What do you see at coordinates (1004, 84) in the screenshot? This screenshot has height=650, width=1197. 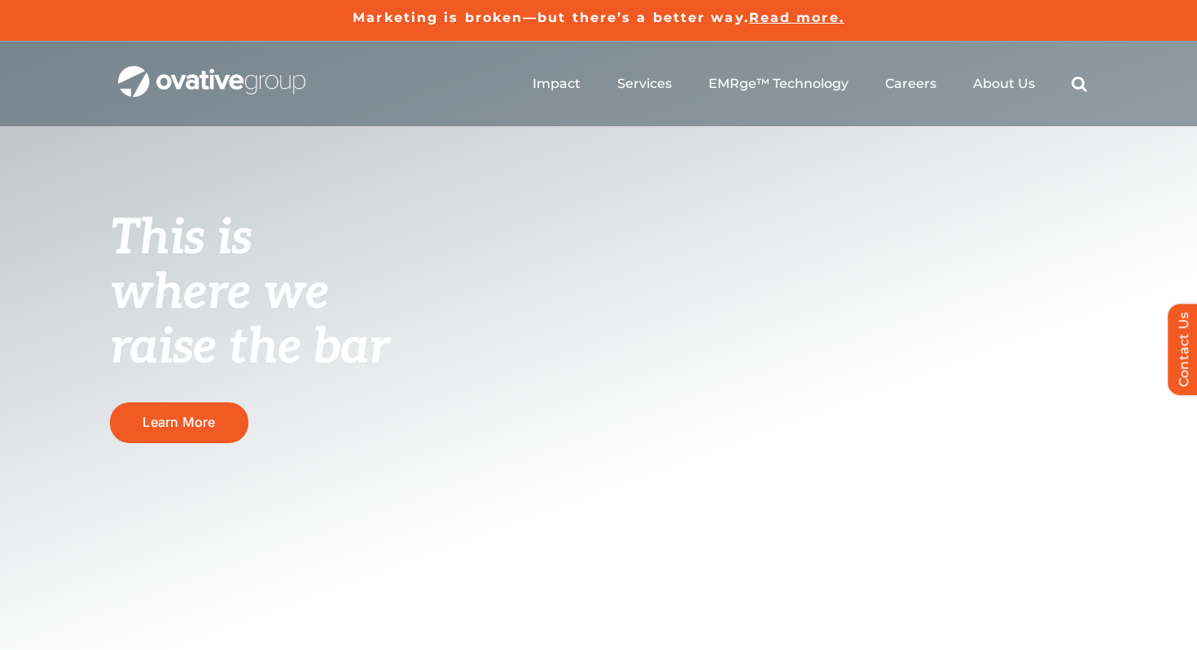 I see `a: About Us` at bounding box center [1004, 84].